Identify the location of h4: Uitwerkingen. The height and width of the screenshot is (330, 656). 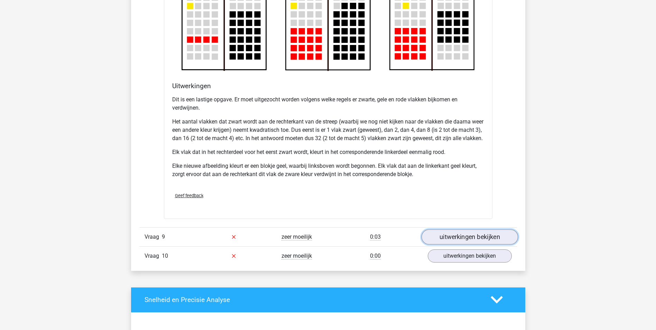
(328, 86).